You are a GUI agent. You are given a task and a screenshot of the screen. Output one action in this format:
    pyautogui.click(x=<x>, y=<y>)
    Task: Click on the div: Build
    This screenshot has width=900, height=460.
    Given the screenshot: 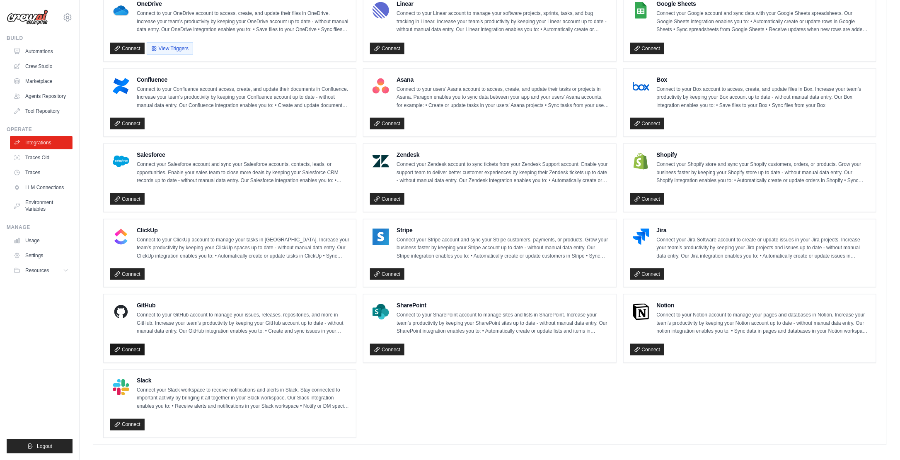 What is the action you would take?
    pyautogui.click(x=39, y=38)
    